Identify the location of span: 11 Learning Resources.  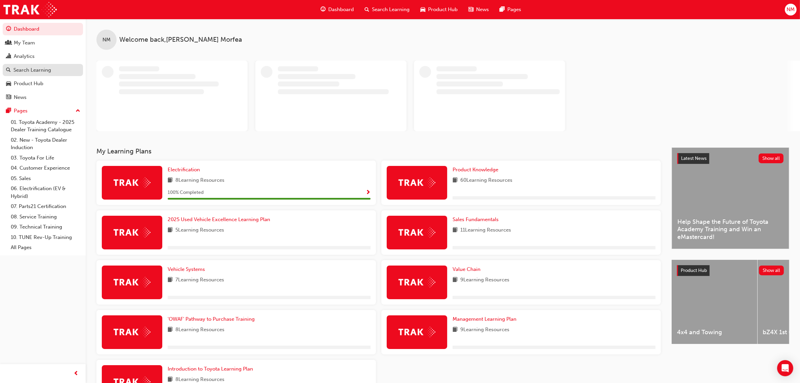
(486, 230).